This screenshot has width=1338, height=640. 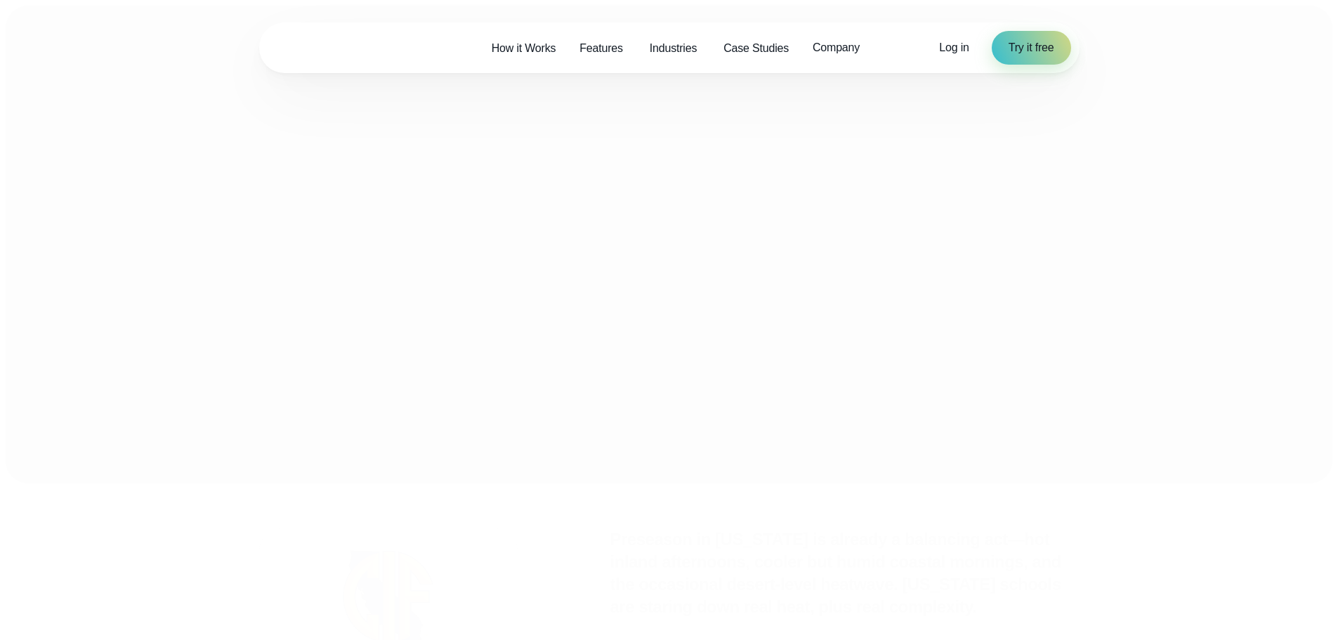 What do you see at coordinates (524, 48) in the screenshot?
I see `span: How it Works` at bounding box center [524, 48].